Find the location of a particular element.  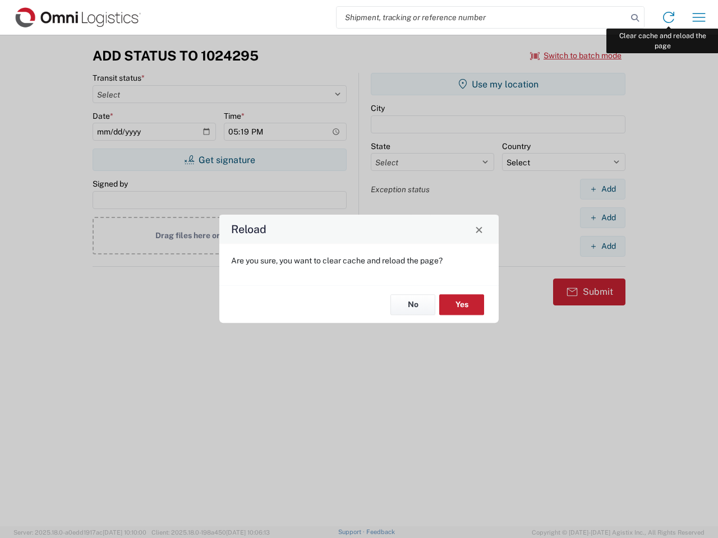

button: No is located at coordinates (413, 304).